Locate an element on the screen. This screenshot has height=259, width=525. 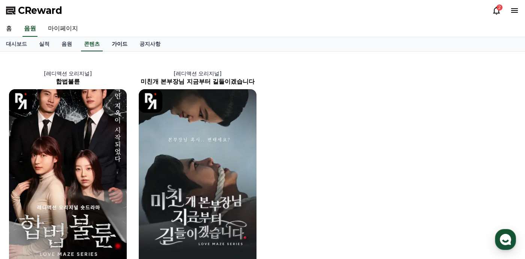
a: 마이페이지 is located at coordinates (63, 29).